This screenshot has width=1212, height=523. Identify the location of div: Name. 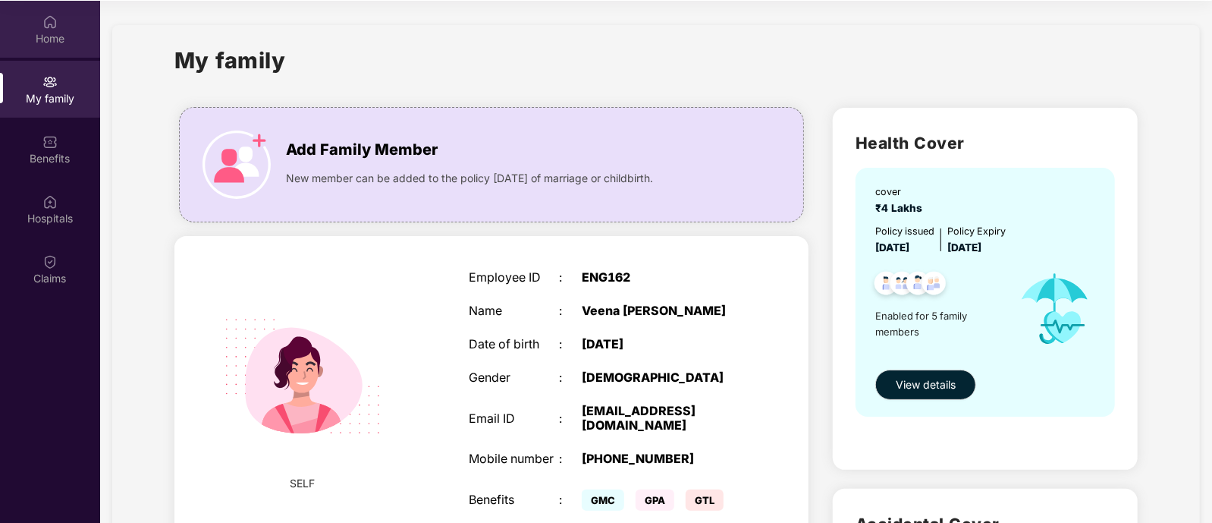
(513, 310).